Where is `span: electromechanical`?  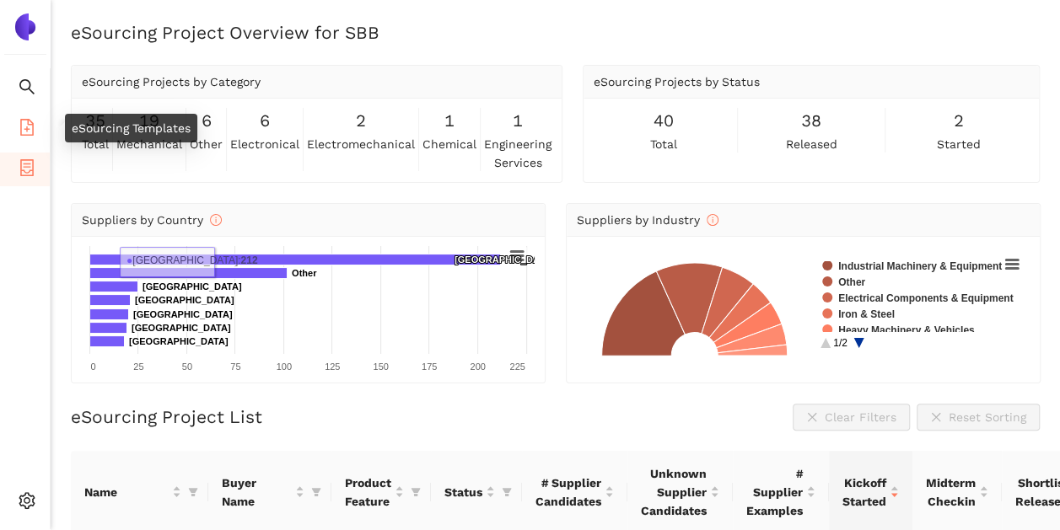
span: electromechanical is located at coordinates (361, 144).